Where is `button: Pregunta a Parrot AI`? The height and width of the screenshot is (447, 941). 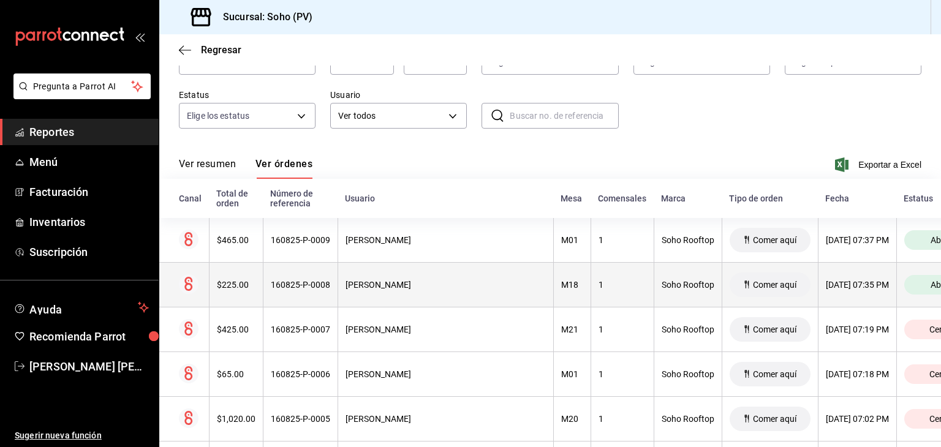 button: Pregunta a Parrot AI is located at coordinates (82, 86).